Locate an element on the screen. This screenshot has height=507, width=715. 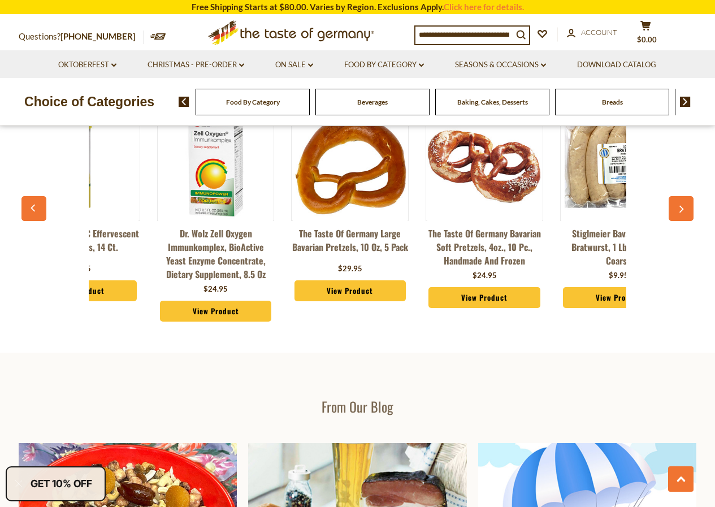
img: Stiglmeier Bavarian-style Bratwurst, 1 lbs., medium coarse is located at coordinates (618, 163).